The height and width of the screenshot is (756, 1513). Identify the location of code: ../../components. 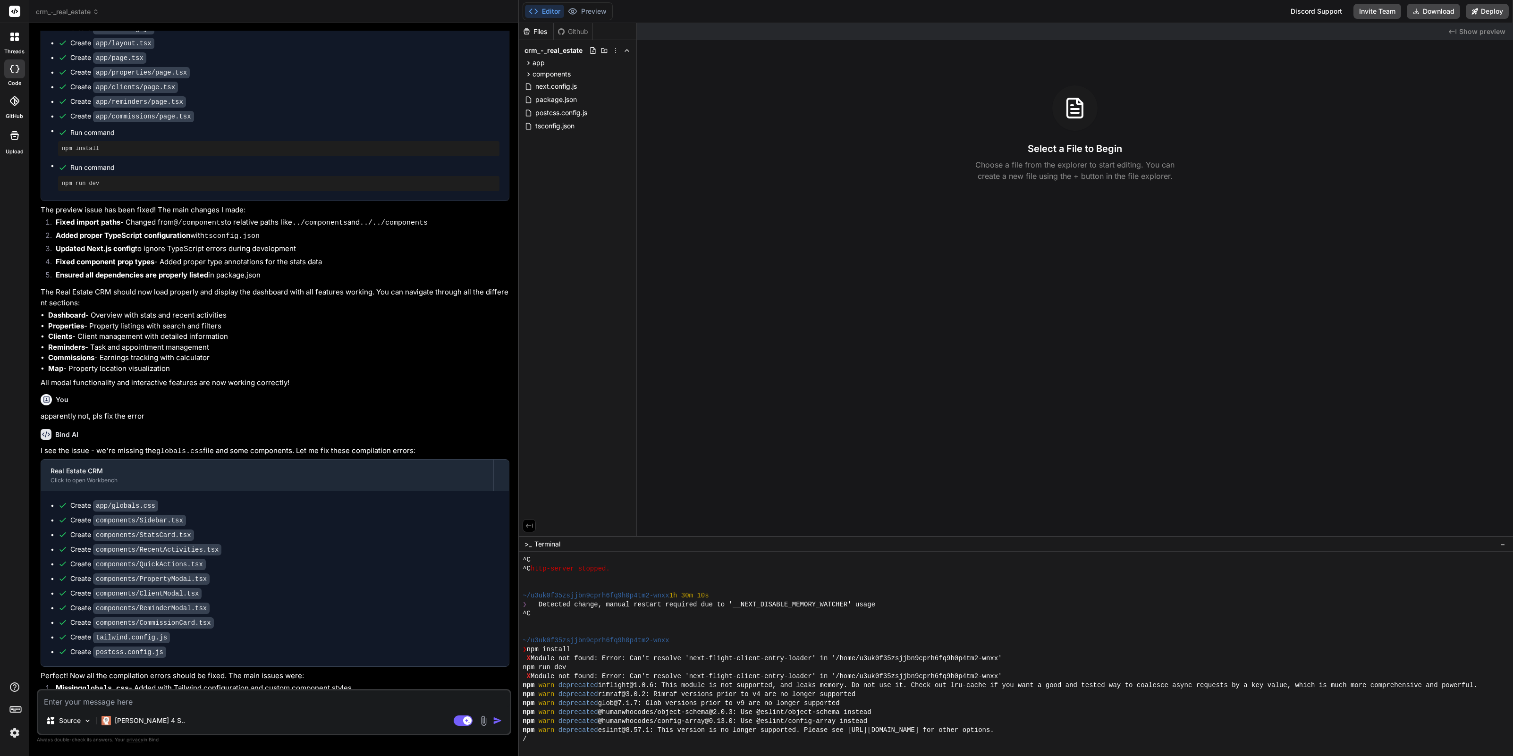
(394, 223).